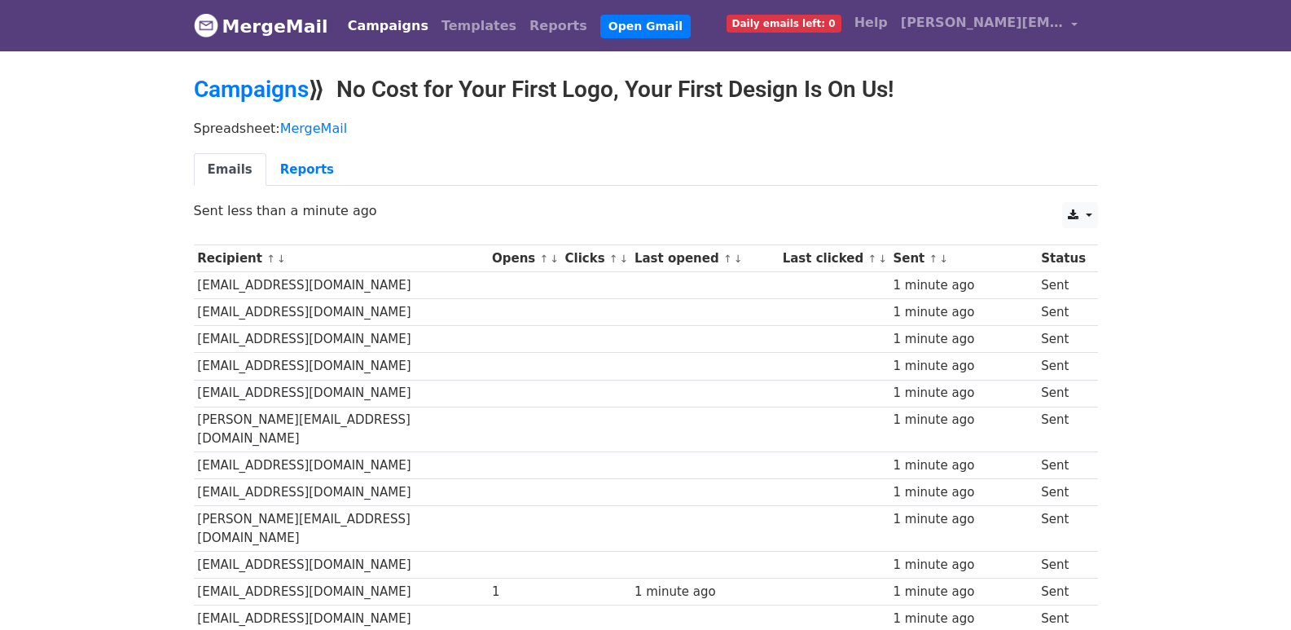 Image resolution: width=1291 pixels, height=630 pixels. What do you see at coordinates (525, 258) in the screenshot?
I see `th: Opens` at bounding box center [525, 258].